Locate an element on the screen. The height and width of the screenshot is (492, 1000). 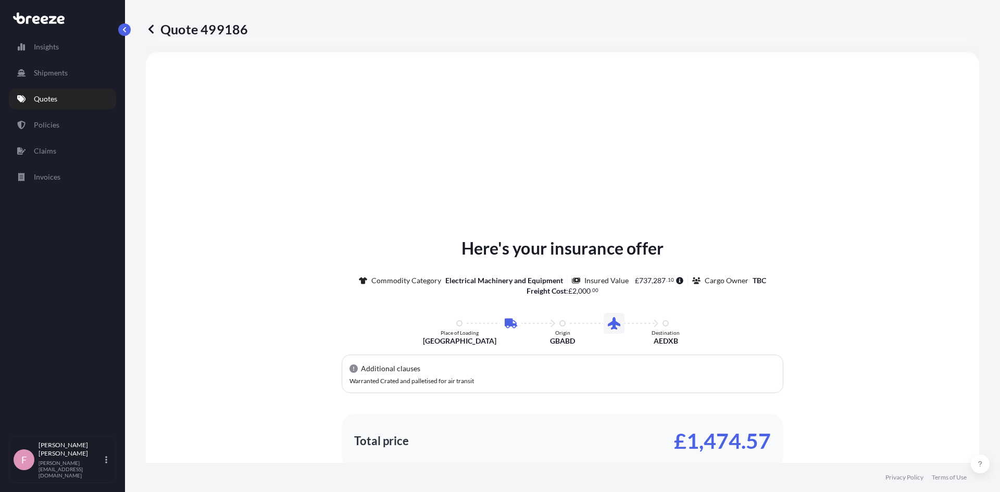
span: 00 is located at coordinates (595, 290).